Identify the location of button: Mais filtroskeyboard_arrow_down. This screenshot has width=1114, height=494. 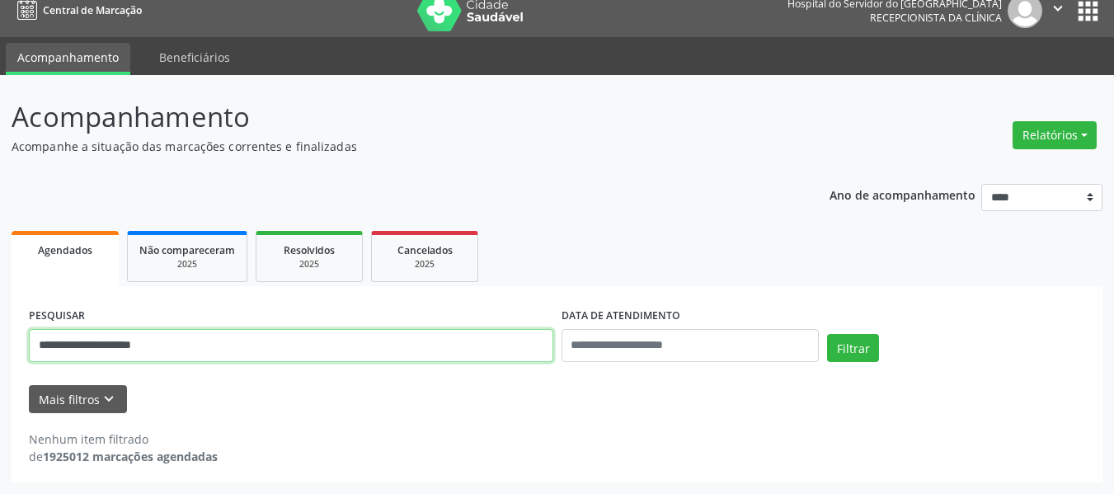
(77, 399).